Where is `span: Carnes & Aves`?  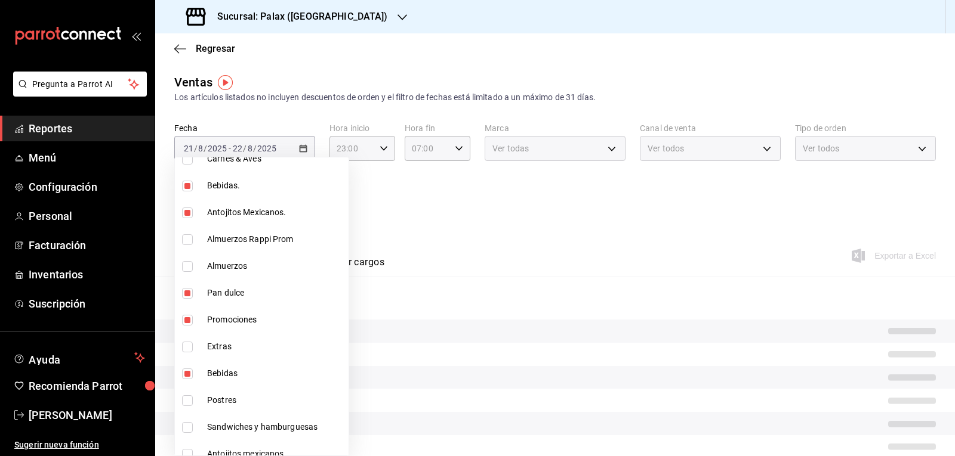
span: Carnes & Aves is located at coordinates (275, 159).